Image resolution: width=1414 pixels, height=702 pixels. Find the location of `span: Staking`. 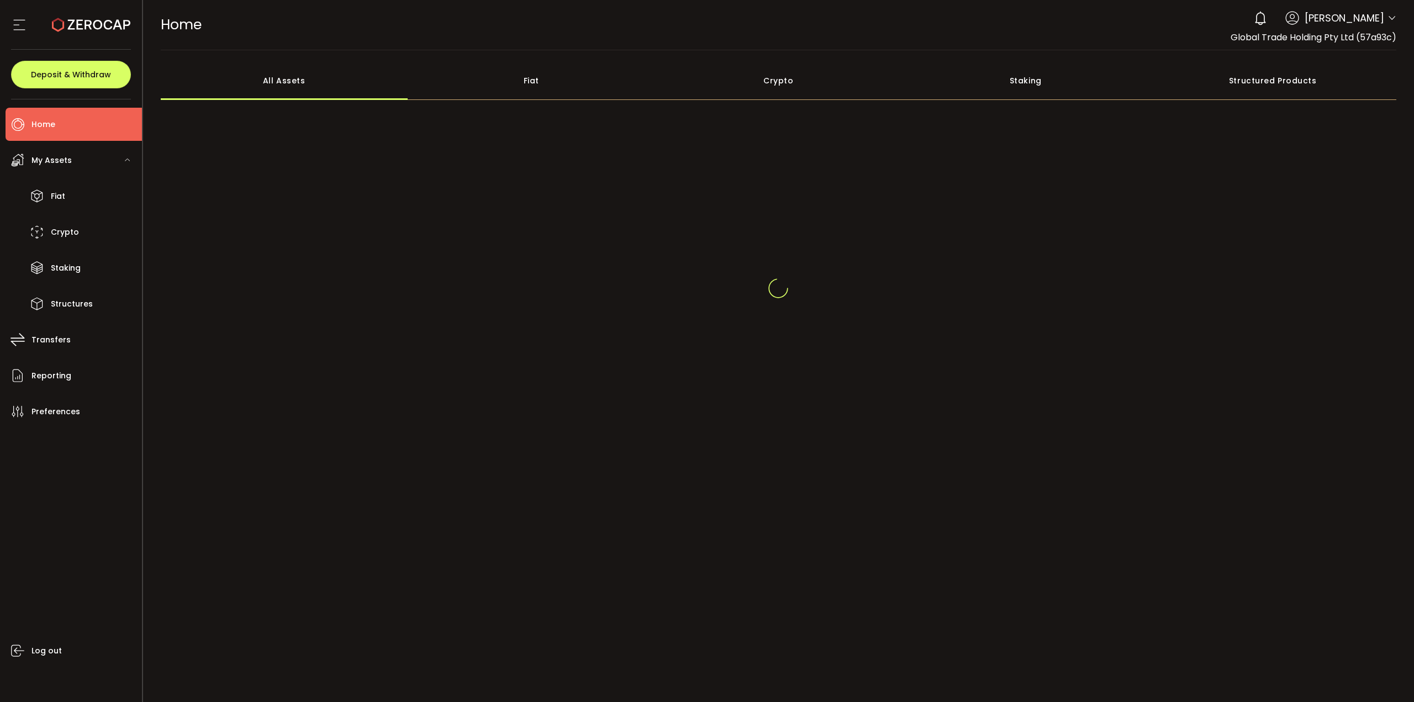

span: Staking is located at coordinates (66, 268).